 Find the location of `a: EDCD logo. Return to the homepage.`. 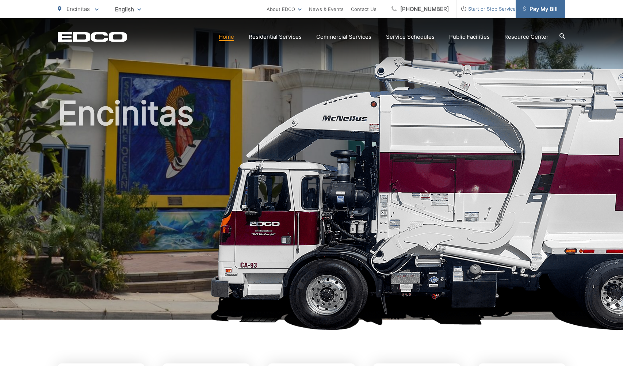

a: EDCD logo. Return to the homepage. is located at coordinates (92, 37).